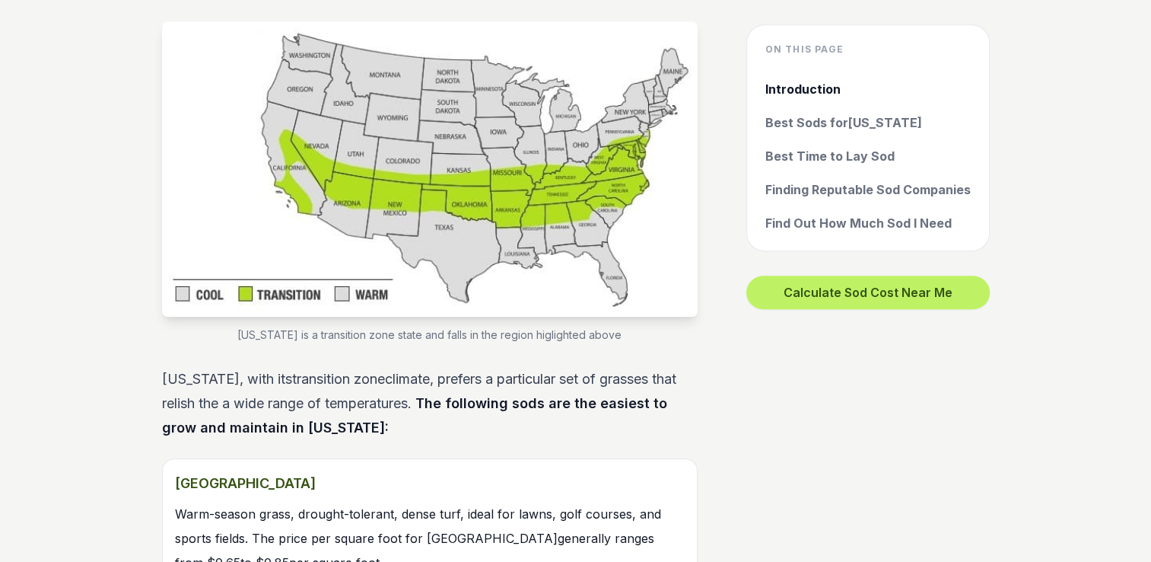  What do you see at coordinates (868, 89) in the screenshot?
I see `a: Introduction` at bounding box center [868, 89].